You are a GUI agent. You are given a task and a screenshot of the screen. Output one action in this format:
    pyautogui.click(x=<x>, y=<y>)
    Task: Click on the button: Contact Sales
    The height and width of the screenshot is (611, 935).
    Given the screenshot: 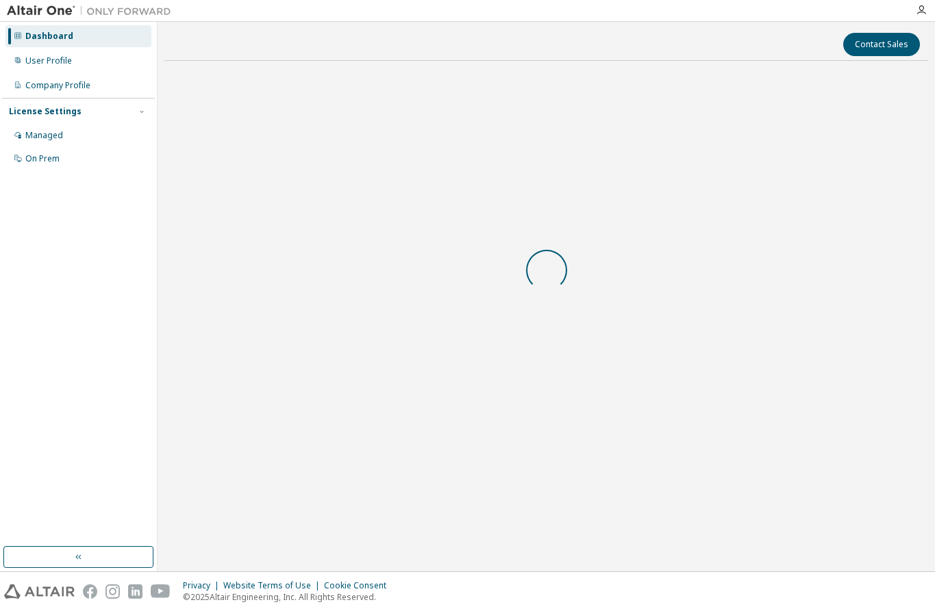 What is the action you would take?
    pyautogui.click(x=881, y=45)
    